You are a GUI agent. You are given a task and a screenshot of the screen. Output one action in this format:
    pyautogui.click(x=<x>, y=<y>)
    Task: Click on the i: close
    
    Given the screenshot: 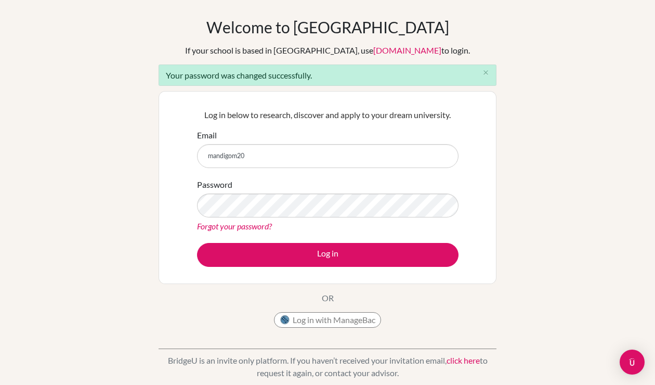 What is the action you would take?
    pyautogui.click(x=485, y=72)
    